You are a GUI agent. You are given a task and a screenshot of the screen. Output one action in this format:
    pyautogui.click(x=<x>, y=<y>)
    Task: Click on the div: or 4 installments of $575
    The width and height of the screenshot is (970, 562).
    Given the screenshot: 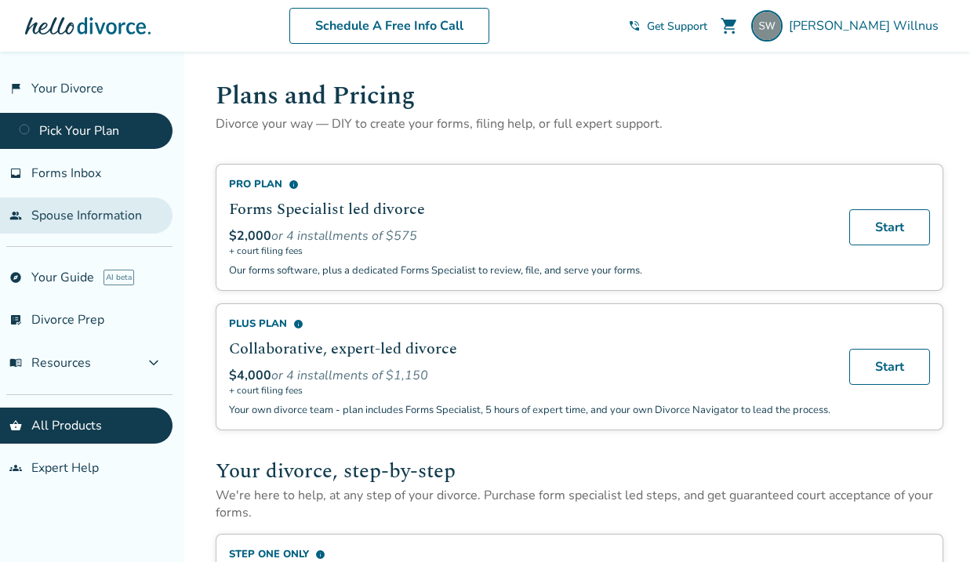 What is the action you would take?
    pyautogui.click(x=529, y=236)
    